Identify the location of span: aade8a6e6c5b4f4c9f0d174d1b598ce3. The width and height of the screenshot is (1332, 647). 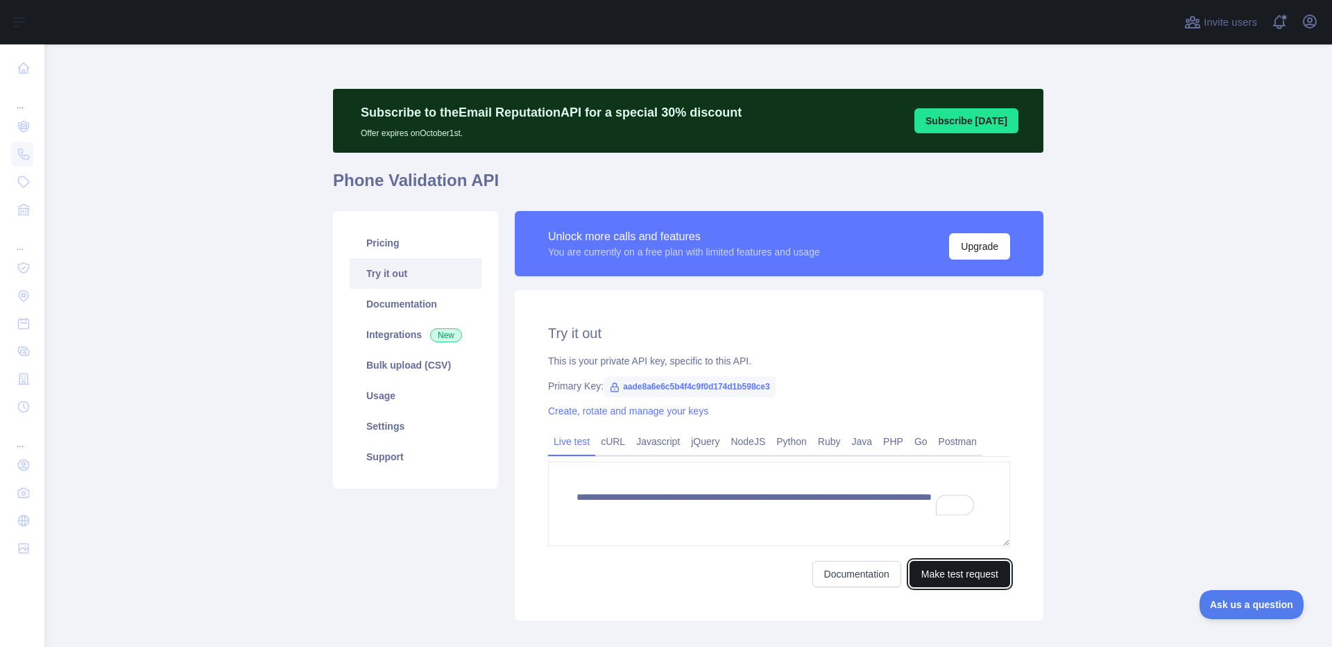
(690, 387).